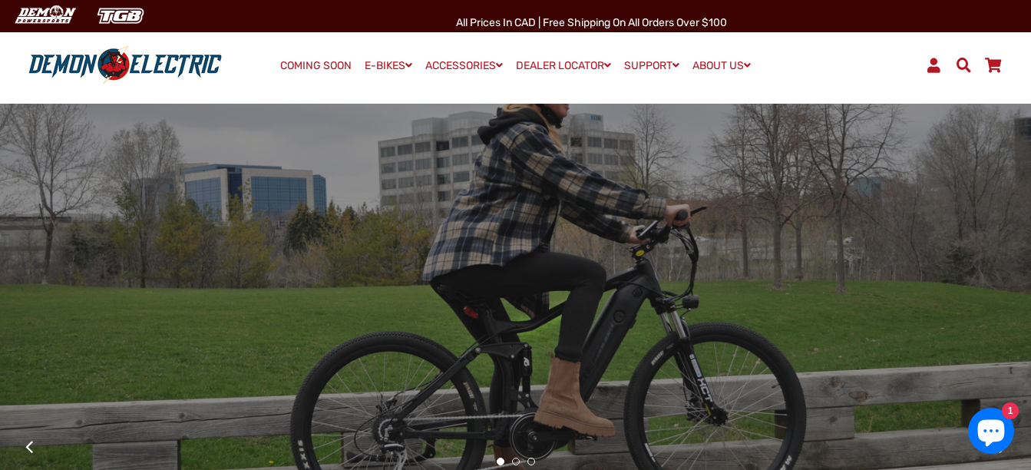 The width and height of the screenshot is (1031, 470). I want to click on button: 1 of 3, so click(501, 462).